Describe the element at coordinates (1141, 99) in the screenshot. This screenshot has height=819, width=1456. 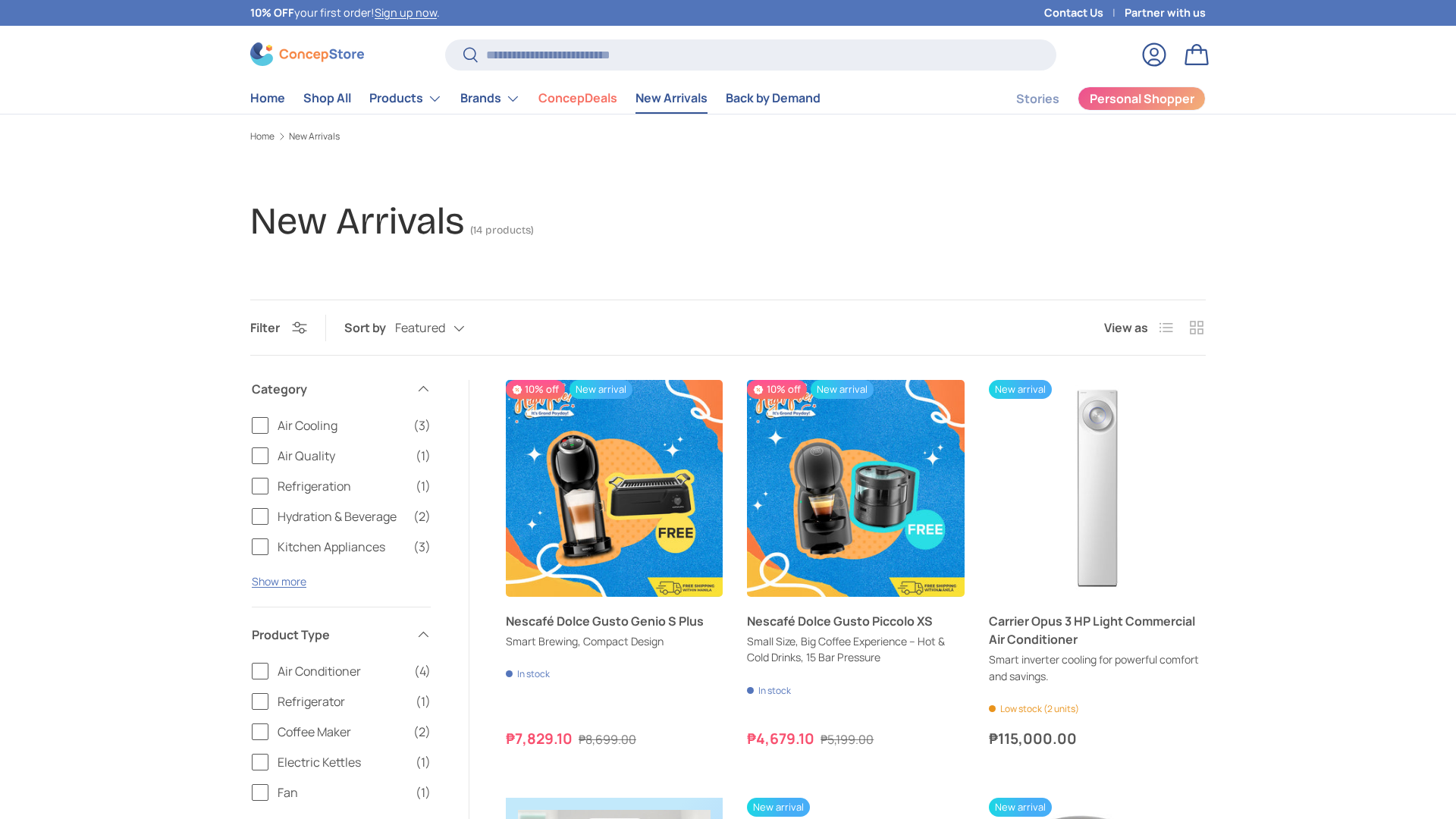
I see `span: Personal Shopper` at that location.